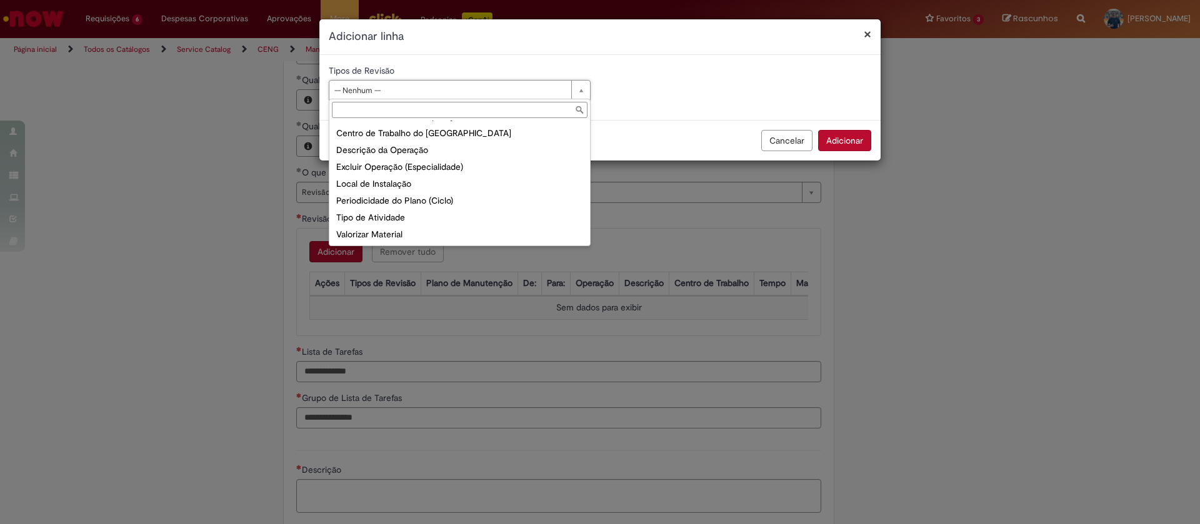 The image size is (1200, 524). What do you see at coordinates (459, 183) in the screenshot?
I see `ul: Tipos de Revisão` at bounding box center [459, 183].